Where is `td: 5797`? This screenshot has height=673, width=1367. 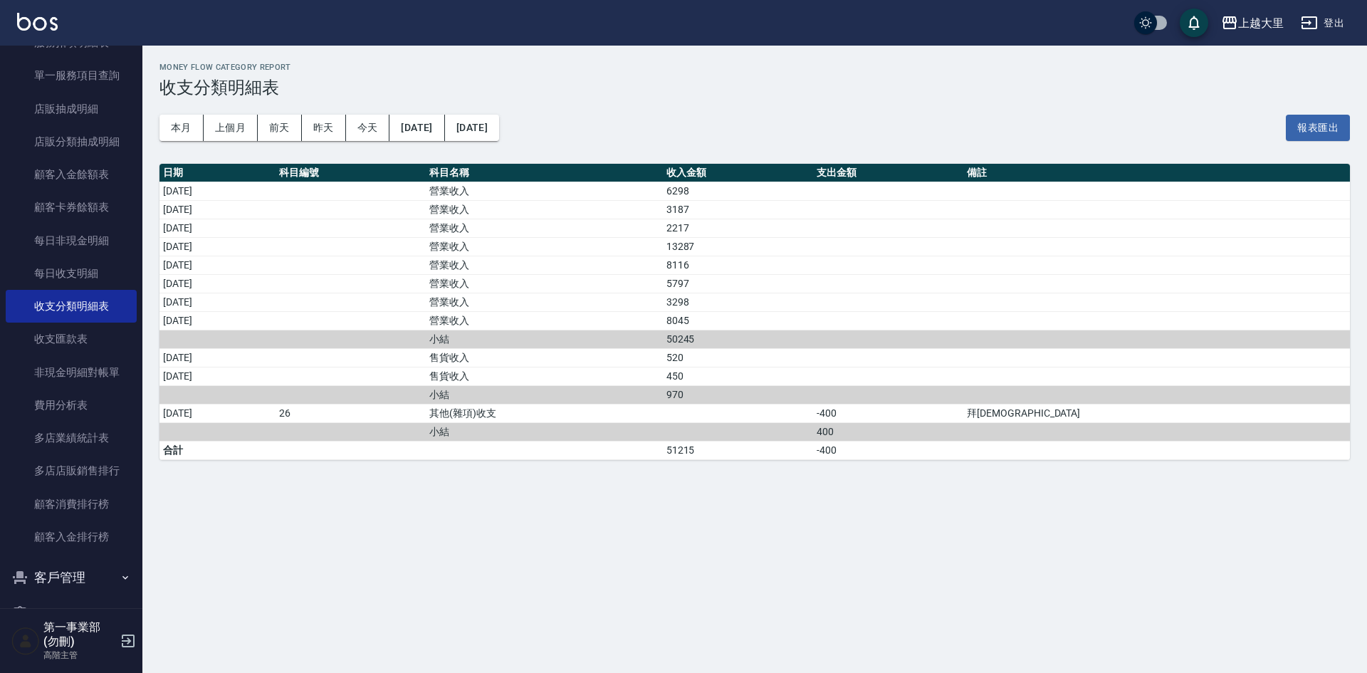 td: 5797 is located at coordinates (737, 283).